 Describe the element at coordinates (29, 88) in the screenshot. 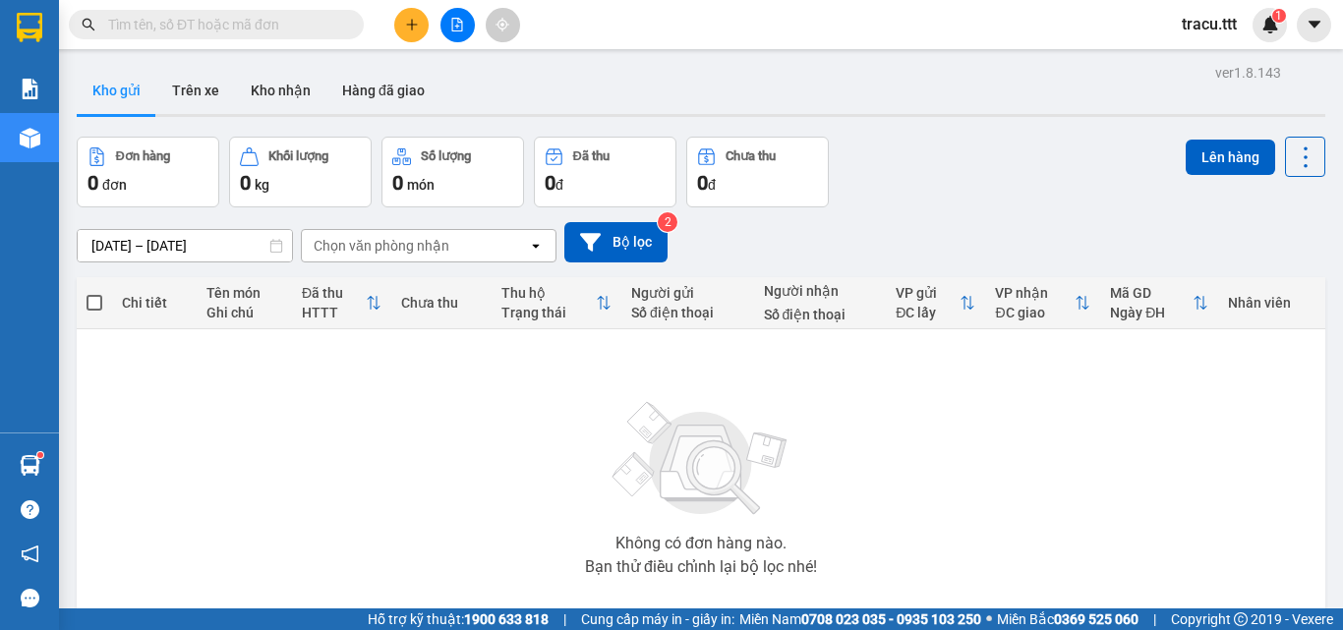

I see `img: solution-icon` at that location.